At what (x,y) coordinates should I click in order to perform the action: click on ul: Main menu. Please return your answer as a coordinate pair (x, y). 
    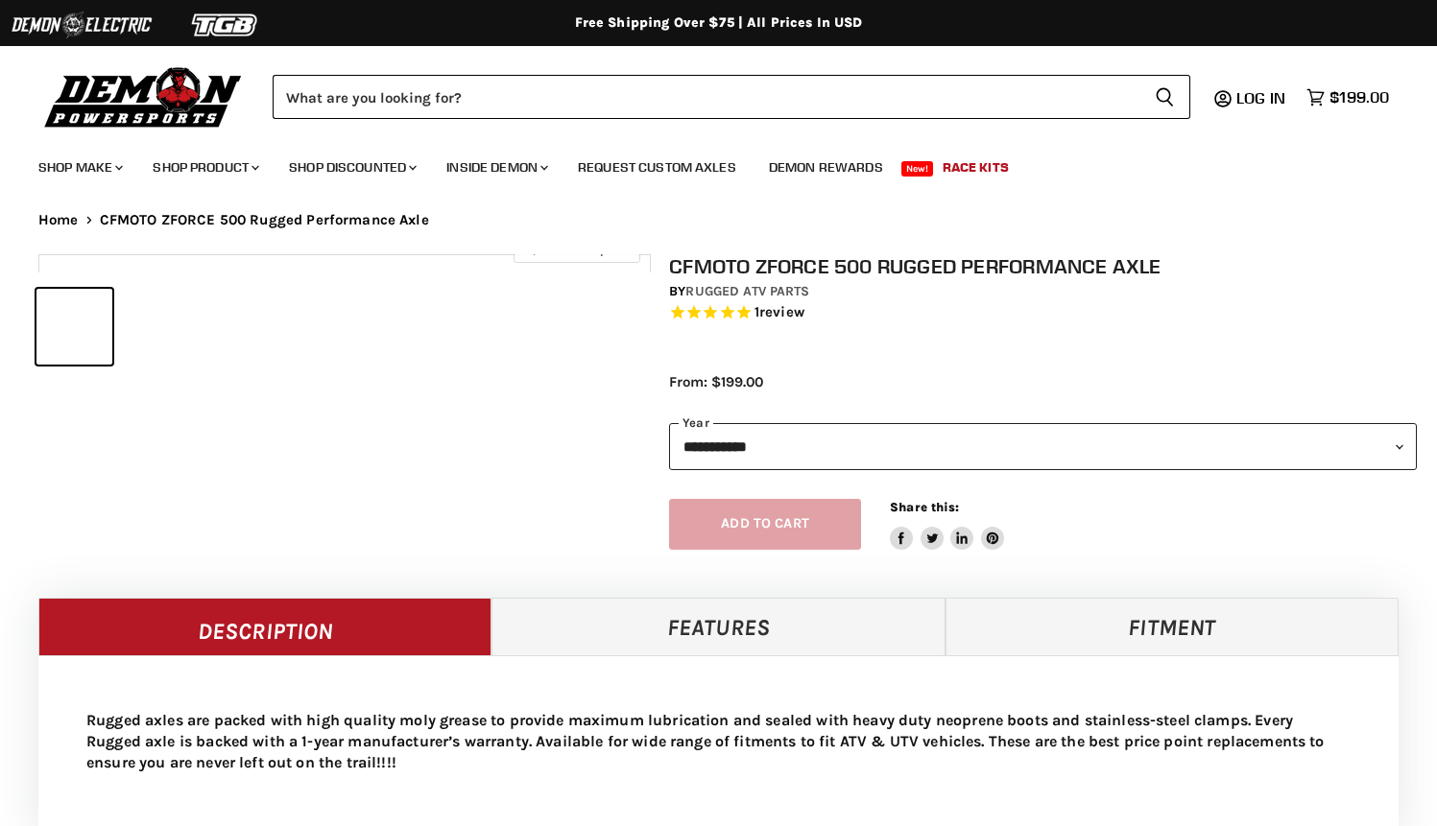
    Looking at the image, I should click on (704, 163).